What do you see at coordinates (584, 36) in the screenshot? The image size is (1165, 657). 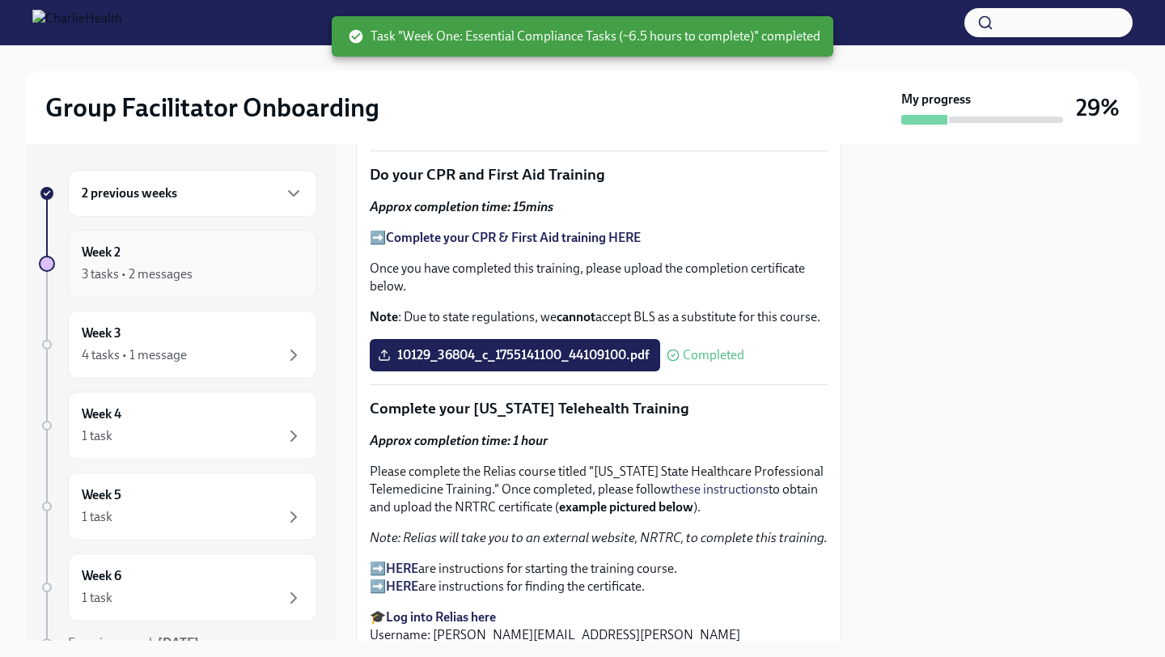 I see `span: Task "Week One: Essential Compliance Tasks (~6.5 hours to complete)" completed` at bounding box center [584, 36].